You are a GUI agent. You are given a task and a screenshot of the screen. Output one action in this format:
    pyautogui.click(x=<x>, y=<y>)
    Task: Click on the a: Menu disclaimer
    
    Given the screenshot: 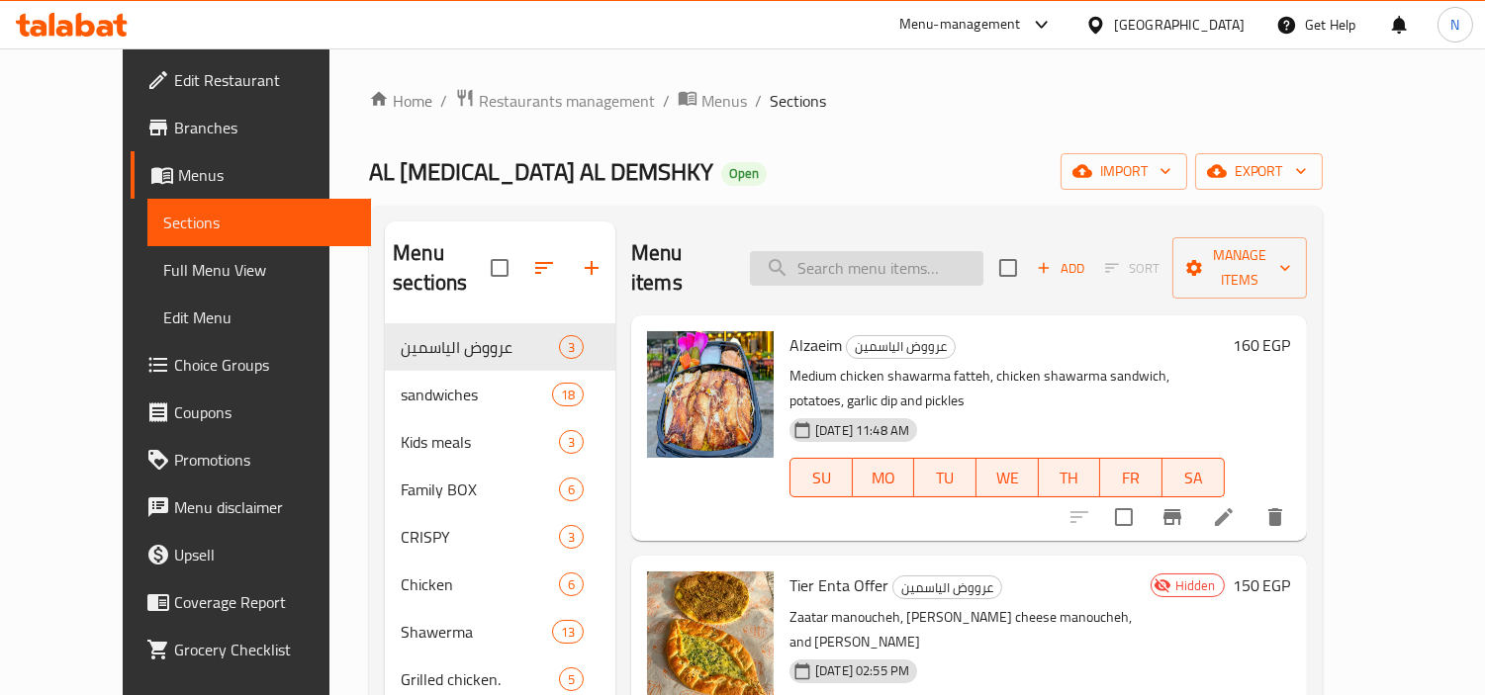 What is the action you would take?
    pyautogui.click(x=250, y=507)
    